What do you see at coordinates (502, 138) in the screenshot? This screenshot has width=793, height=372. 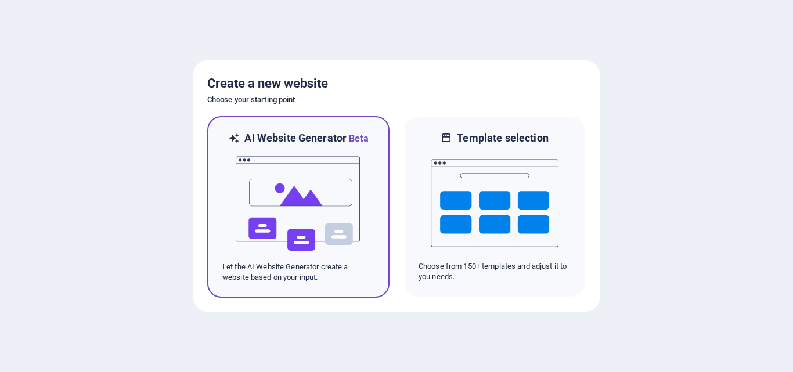 I see `h6: Template selection` at bounding box center [502, 138].